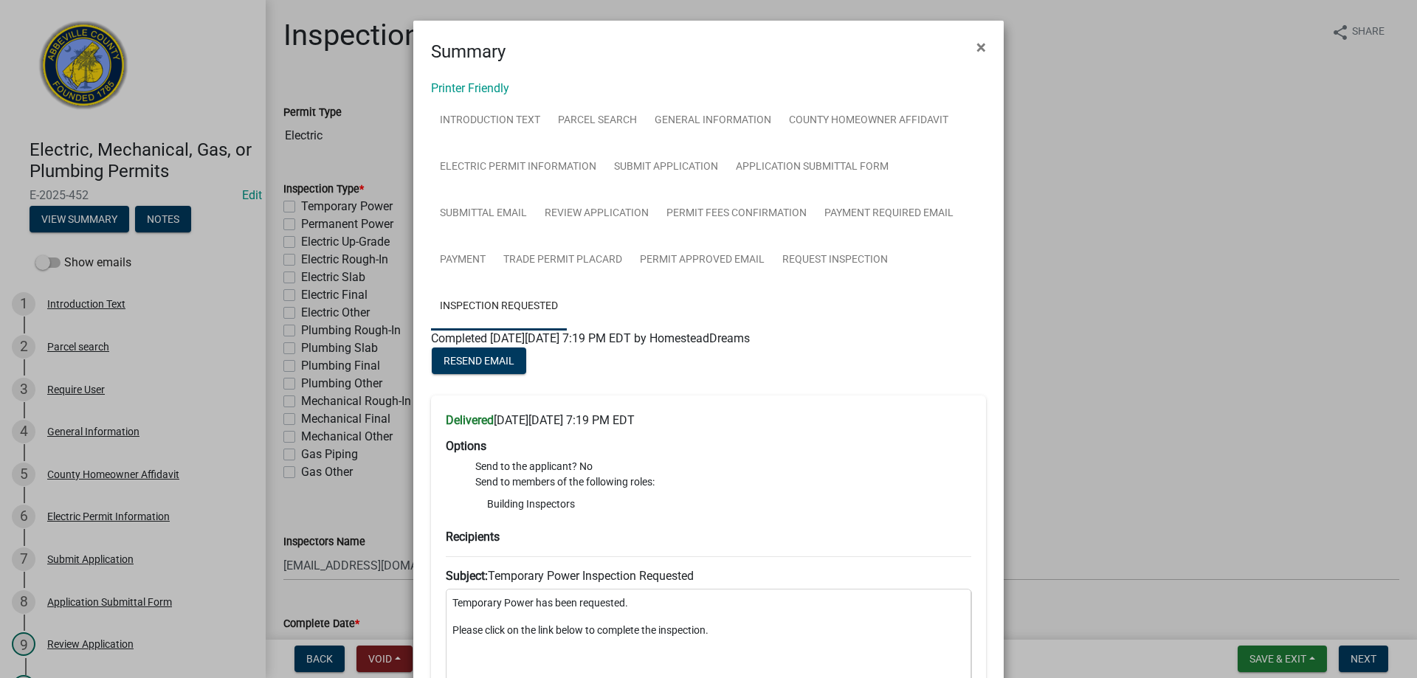 This screenshot has height=678, width=1417. I want to click on h4: Summary, so click(468, 52).